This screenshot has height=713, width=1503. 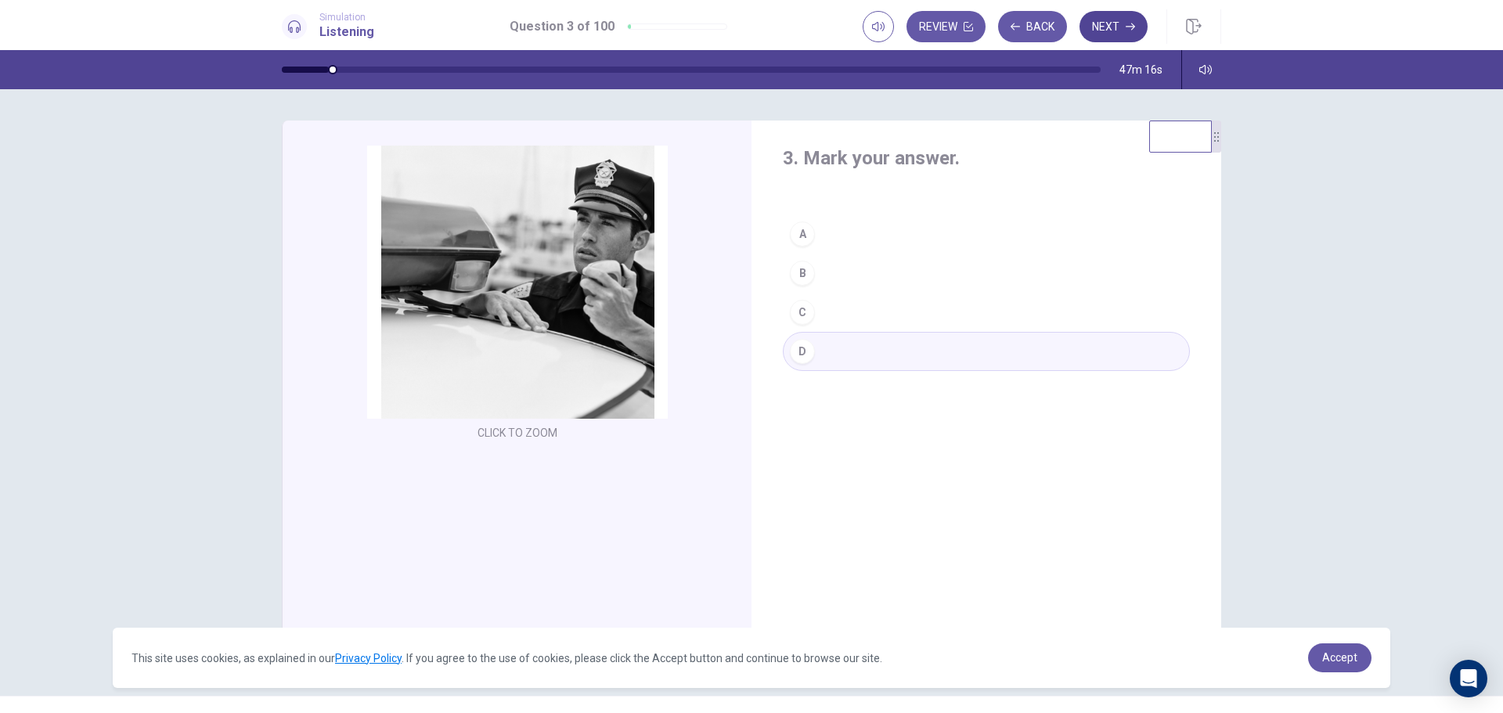 What do you see at coordinates (986, 234) in the screenshot?
I see `button: A` at bounding box center [986, 234].